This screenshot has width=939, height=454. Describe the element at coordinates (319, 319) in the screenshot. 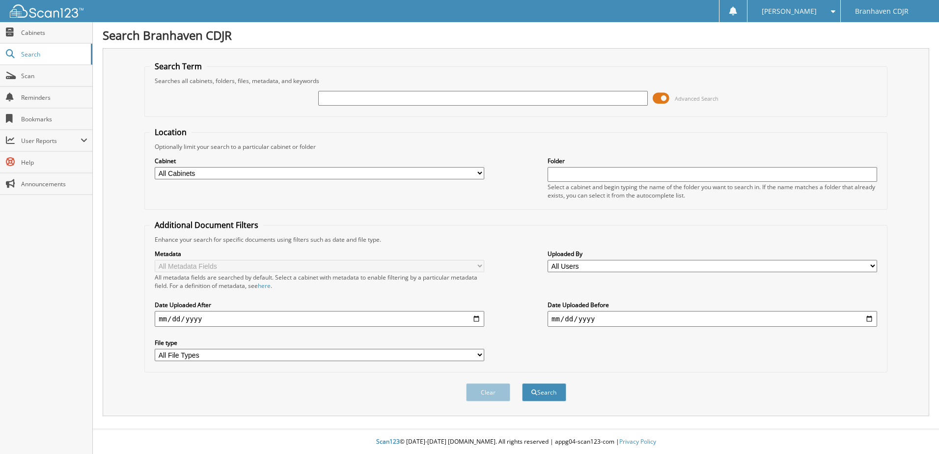

I see `input: start` at that location.